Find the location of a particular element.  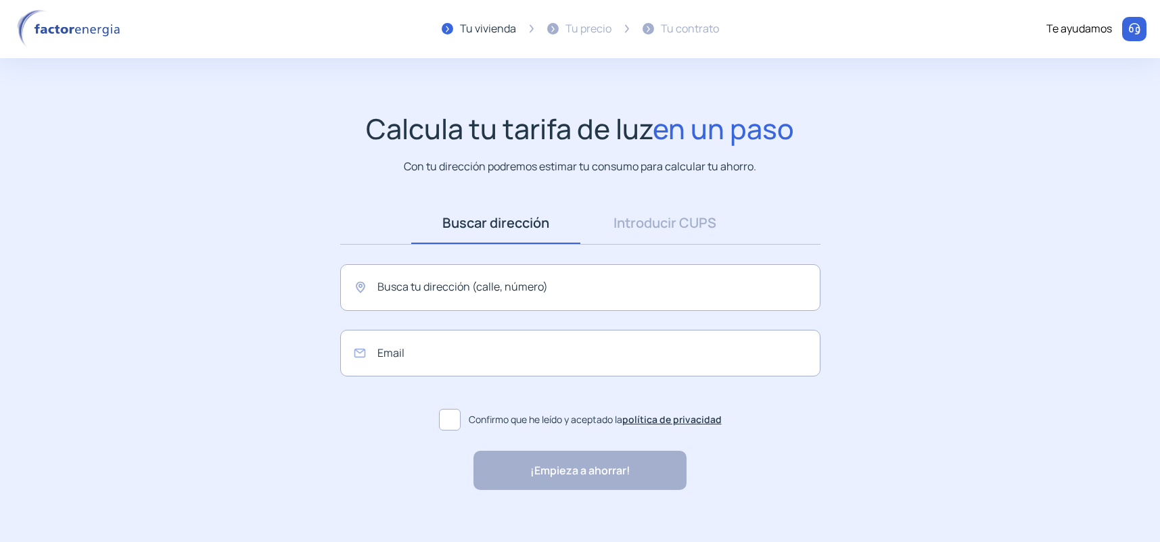

img: logo factor is located at coordinates (71, 29).